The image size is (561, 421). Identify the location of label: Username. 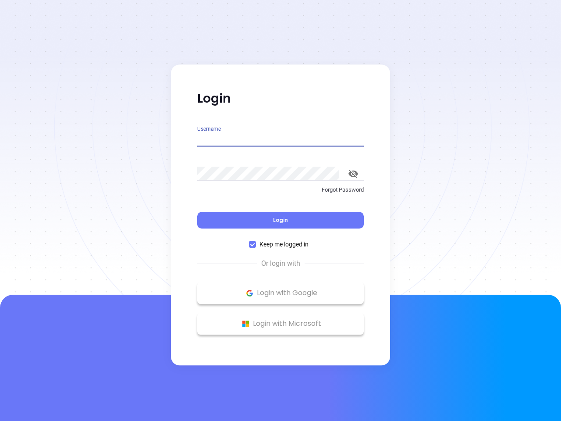
(209, 129).